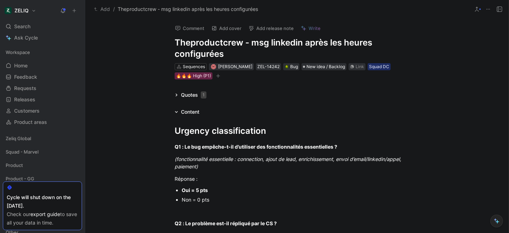  What do you see at coordinates (25, 100) in the screenshot?
I see `span: Releases` at bounding box center [25, 100].